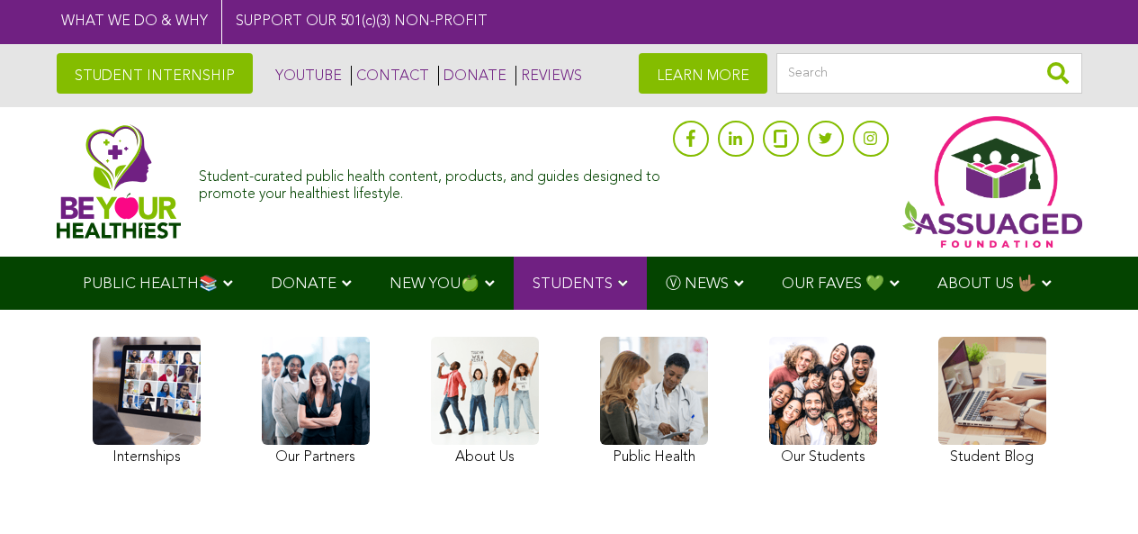 The width and height of the screenshot is (1138, 534). Describe the element at coordinates (703, 73) in the screenshot. I see `a: LEARN MORE` at that location.